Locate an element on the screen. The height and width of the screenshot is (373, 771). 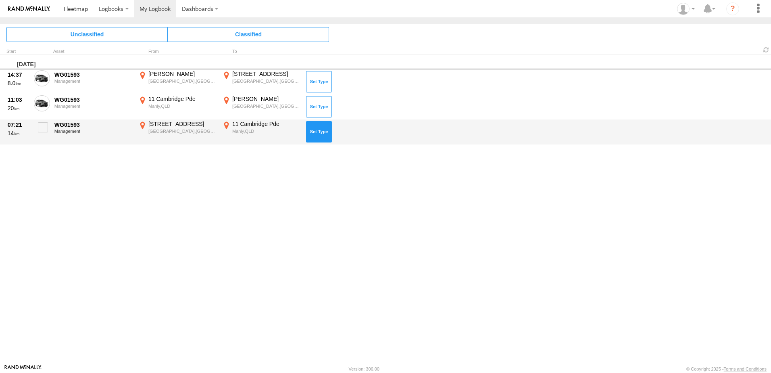
div: 14 is located at coordinates (19, 133).